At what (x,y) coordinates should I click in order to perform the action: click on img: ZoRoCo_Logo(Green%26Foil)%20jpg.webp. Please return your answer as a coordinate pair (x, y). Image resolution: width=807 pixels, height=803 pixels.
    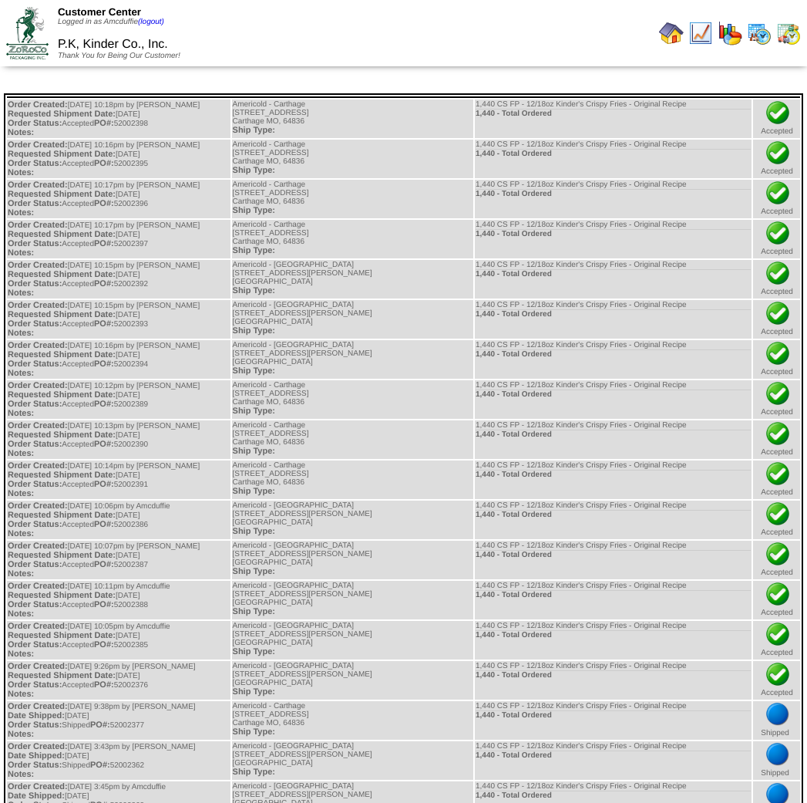
    Looking at the image, I should click on (27, 32).